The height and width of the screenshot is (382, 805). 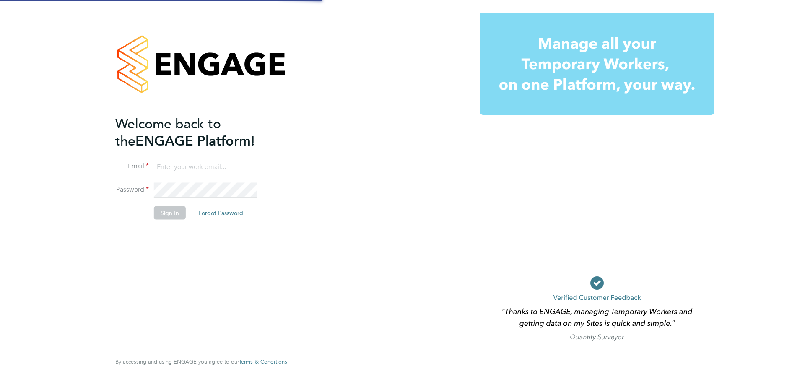 What do you see at coordinates (221, 213) in the screenshot?
I see `button: Forgot Password` at bounding box center [221, 213].